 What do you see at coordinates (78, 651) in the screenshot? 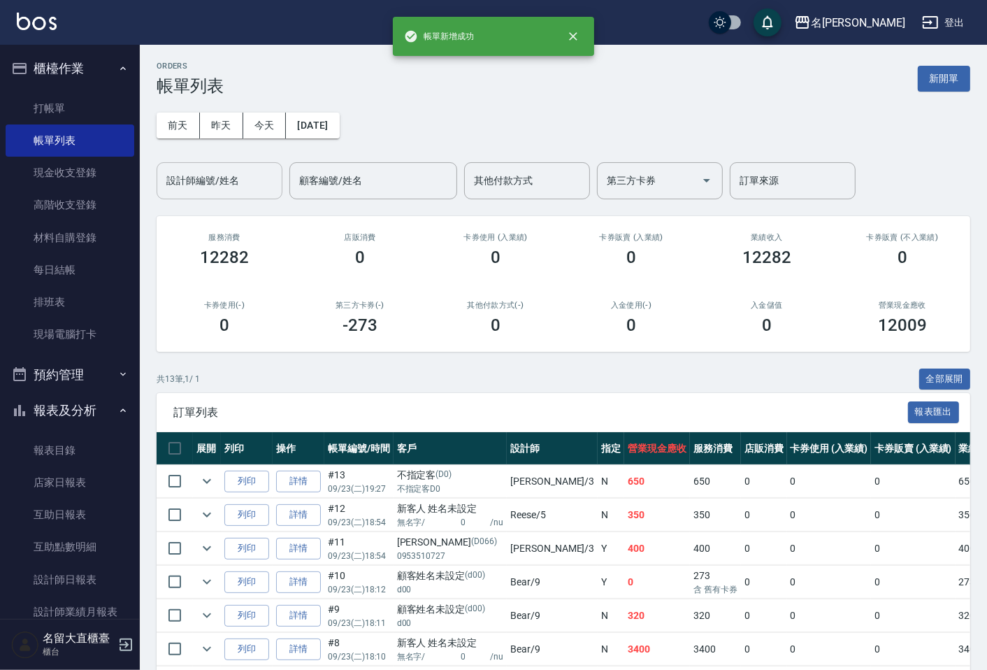
I see `p: 櫃台` at bounding box center [78, 651].